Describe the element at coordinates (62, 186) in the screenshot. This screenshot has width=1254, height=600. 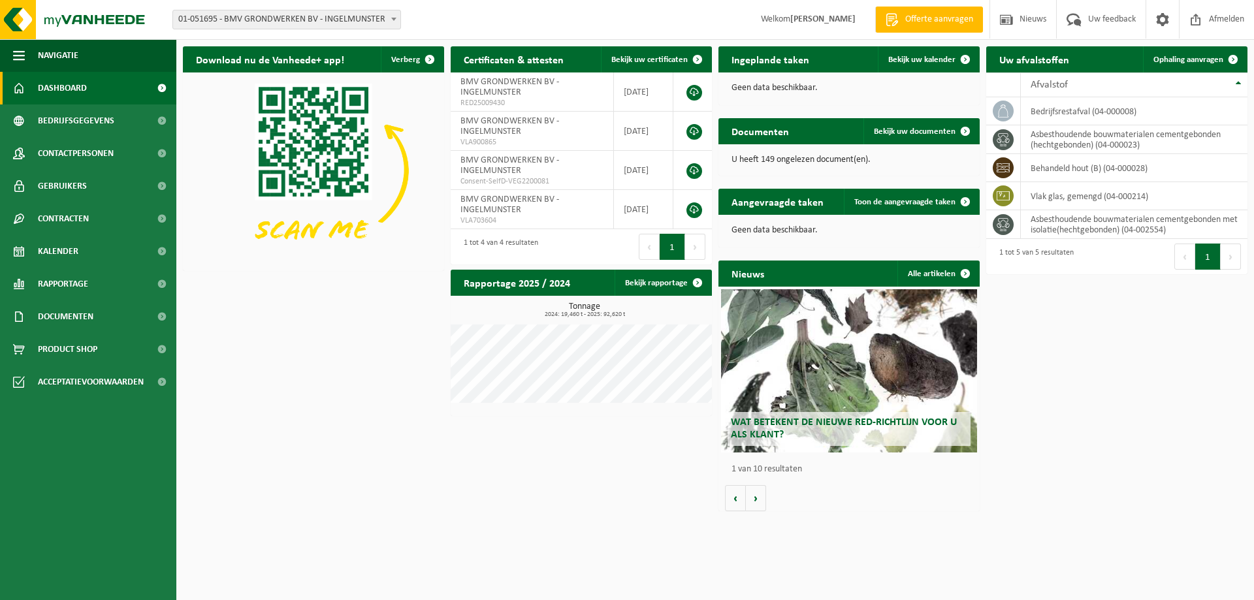
I see `span: Gebruikers` at that location.